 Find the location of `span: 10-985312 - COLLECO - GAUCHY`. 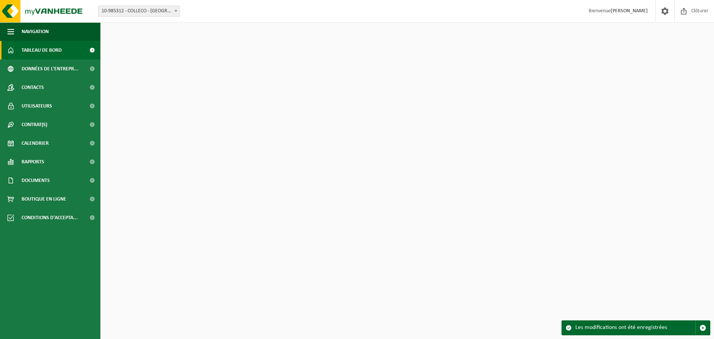

span: 10-985312 - COLLECO - GAUCHY is located at coordinates (139, 11).